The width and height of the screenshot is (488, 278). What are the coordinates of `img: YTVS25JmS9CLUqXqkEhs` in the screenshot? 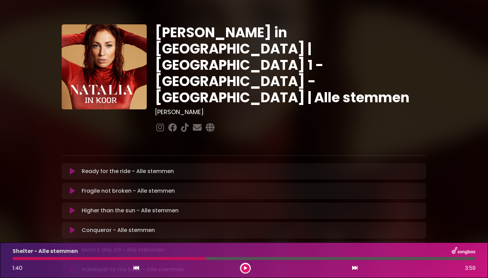 It's located at (104, 67).